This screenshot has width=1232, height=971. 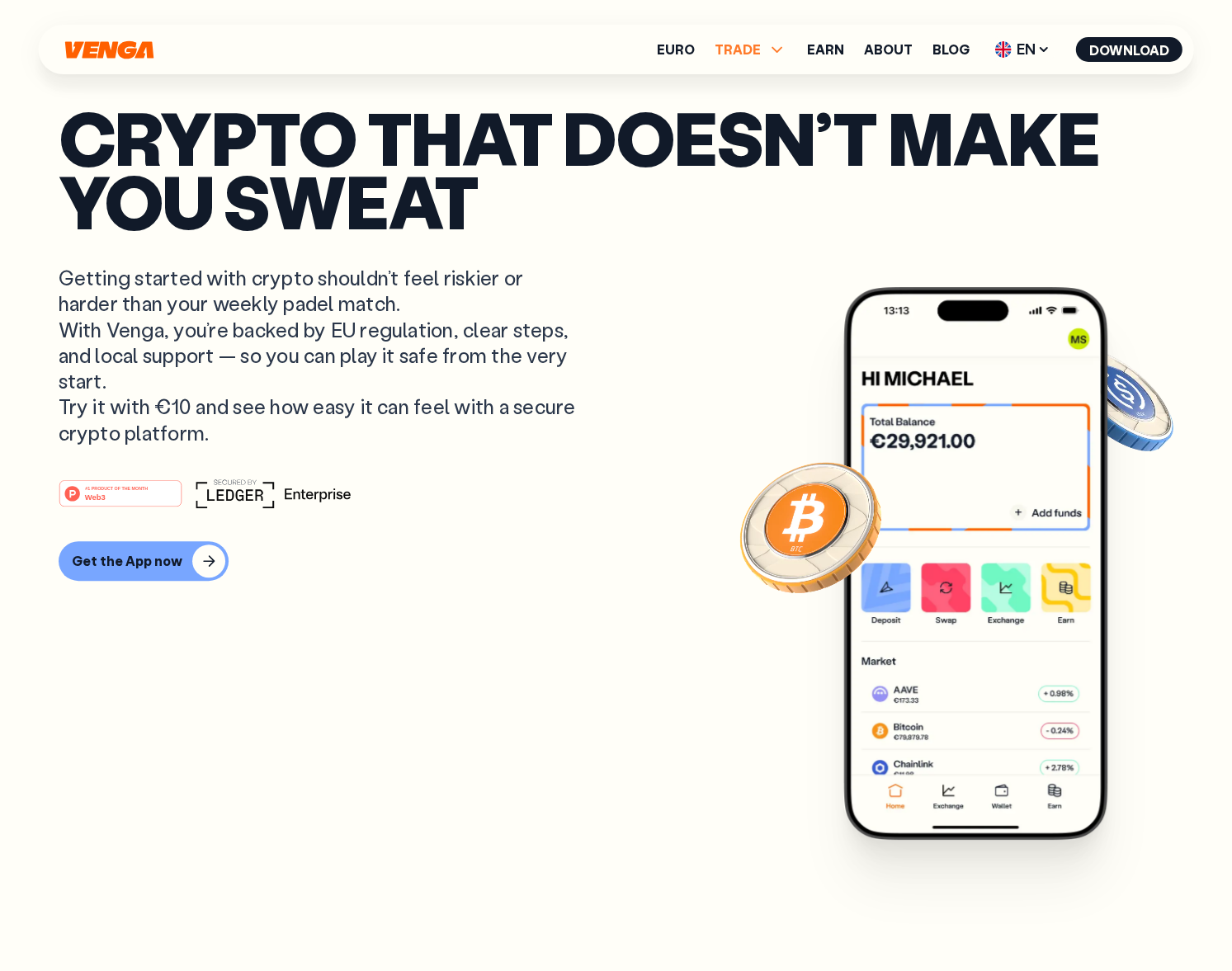 I want to click on img: flag-uk, so click(x=1004, y=49).